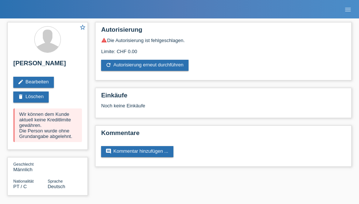 This screenshot has height=204, width=359. What do you see at coordinates (83, 28) in the screenshot?
I see `a: star_border` at bounding box center [83, 28].